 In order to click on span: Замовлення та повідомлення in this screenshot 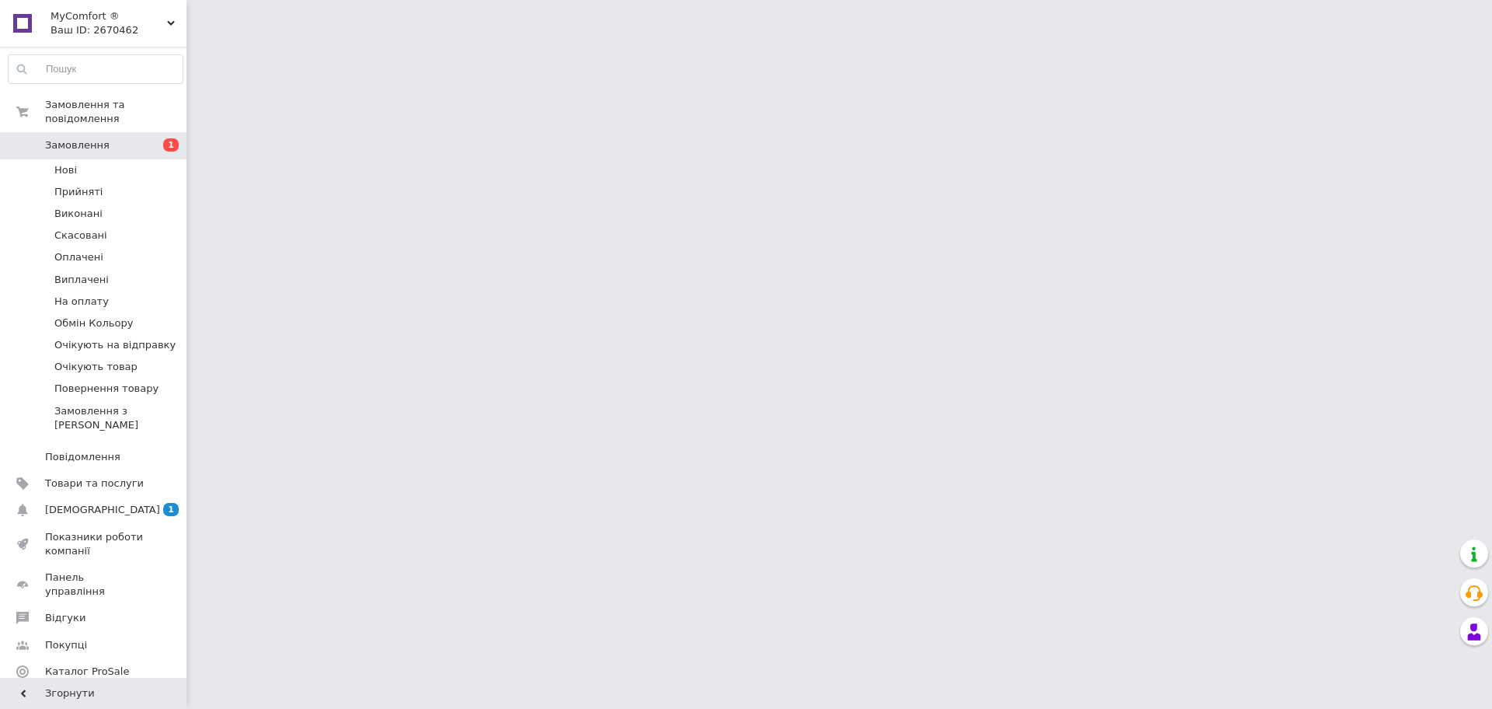, I will do `click(116, 112)`.